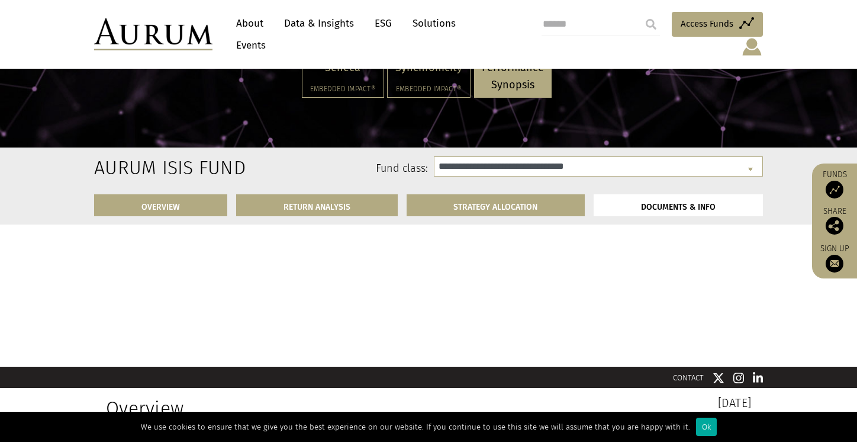 This screenshot has height=442, width=857. Describe the element at coordinates (758, 378) in the screenshot. I see `img: Linkedin icon` at that location.